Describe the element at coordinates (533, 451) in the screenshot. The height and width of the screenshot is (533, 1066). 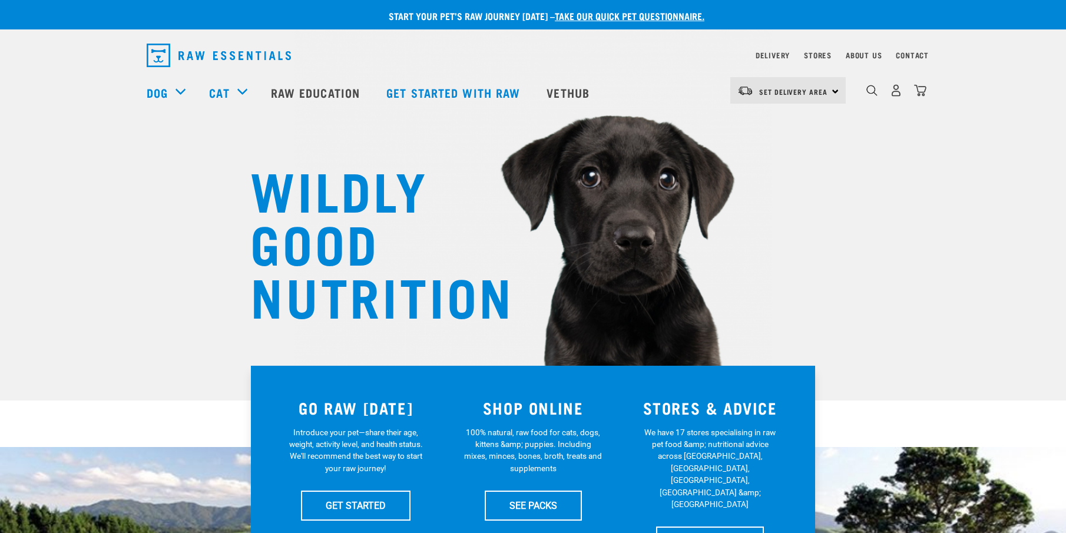
I see `p: 100% natural, raw food for cats, dogs, kittens &amp; puppies. Including mixes, minces, bones, bro...` at that location.